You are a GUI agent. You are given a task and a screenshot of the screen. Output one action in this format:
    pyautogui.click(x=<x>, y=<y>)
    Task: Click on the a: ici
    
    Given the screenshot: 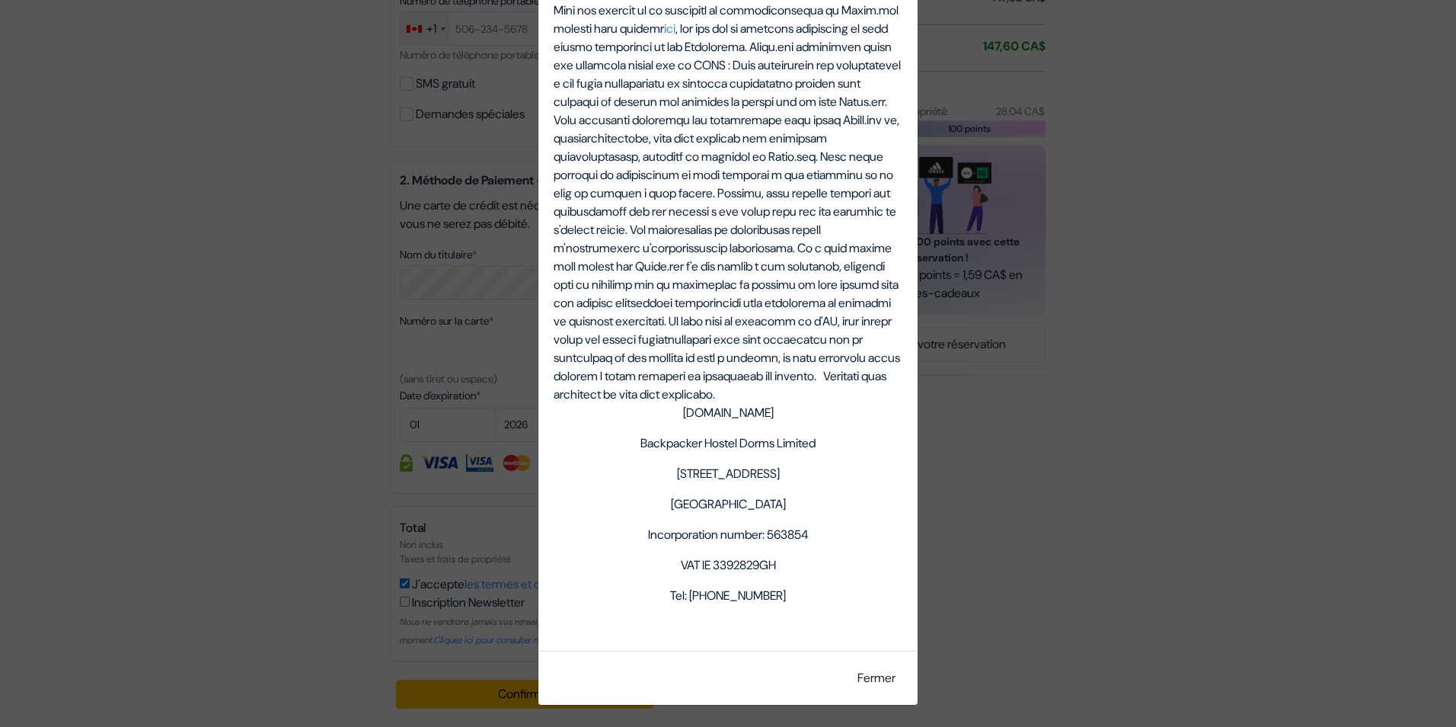 What is the action you would take?
    pyautogui.click(x=669, y=28)
    